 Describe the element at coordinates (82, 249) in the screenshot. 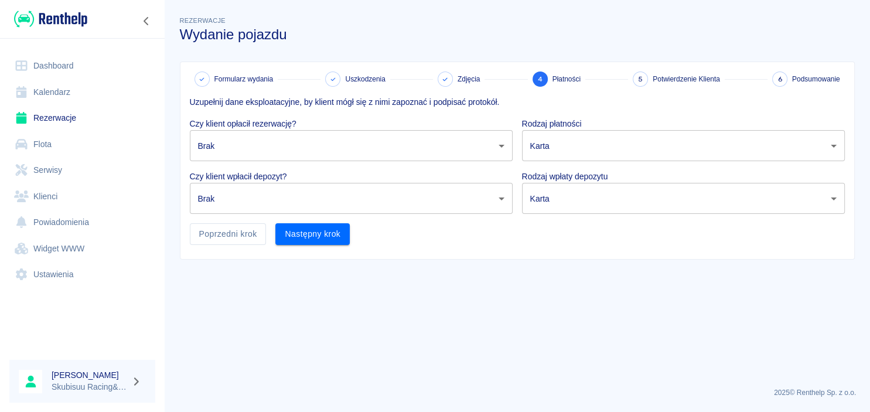

I see `a: Widget WWW` at that location.